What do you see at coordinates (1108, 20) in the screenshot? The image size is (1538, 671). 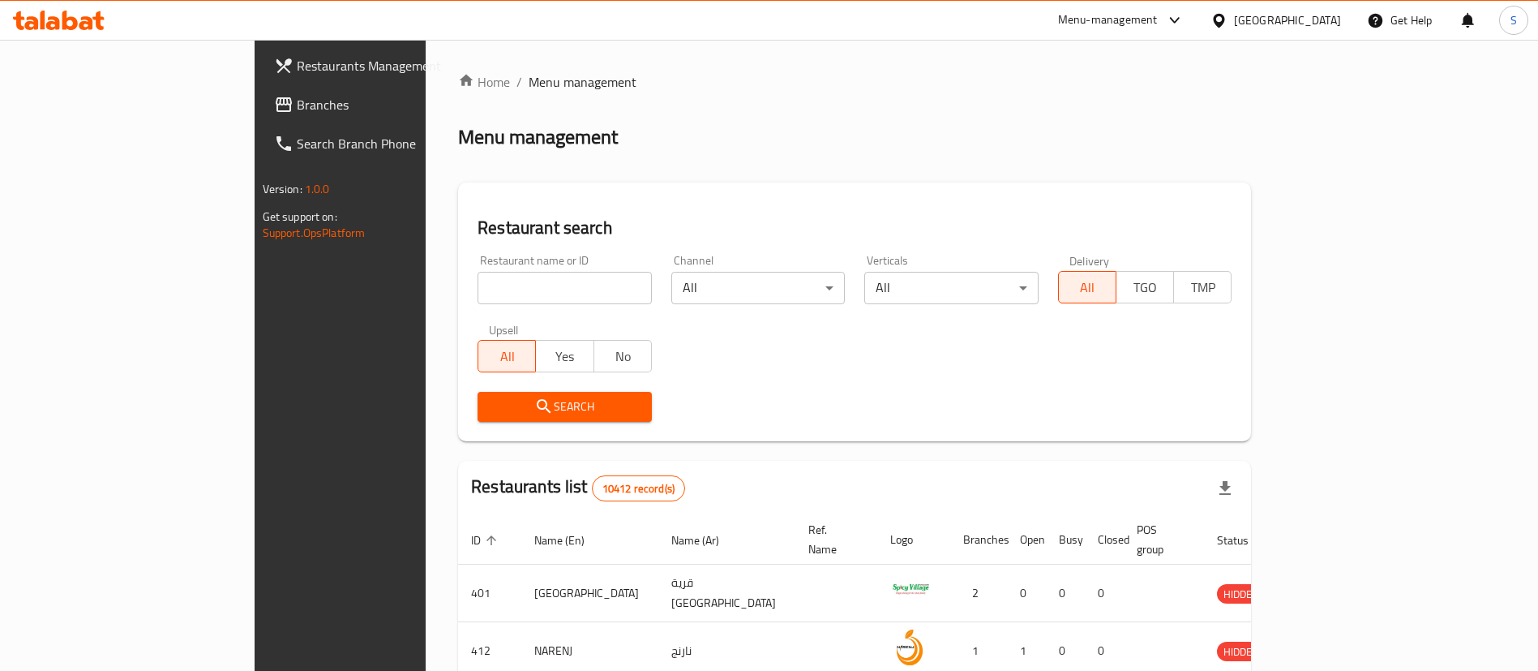 I see `div: Menu-management` at bounding box center [1108, 20].